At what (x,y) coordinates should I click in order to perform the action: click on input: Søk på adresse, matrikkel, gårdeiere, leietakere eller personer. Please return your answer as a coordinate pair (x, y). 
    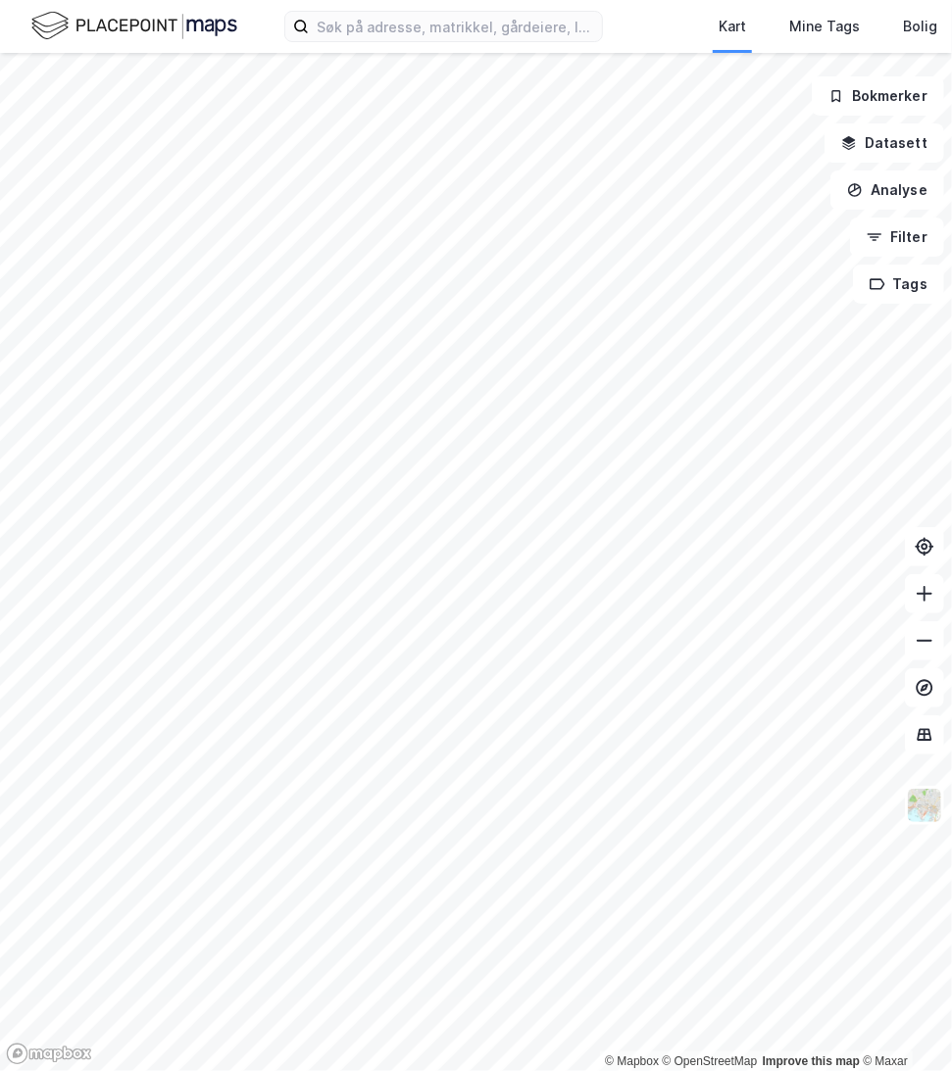
    Looking at the image, I should click on (455, 26).